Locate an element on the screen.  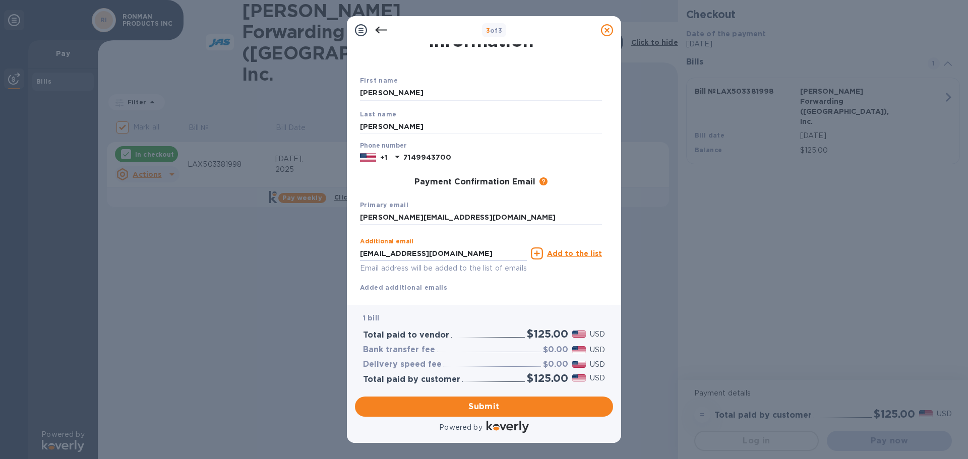
h3: Bank transfer fee is located at coordinates (399, 350).